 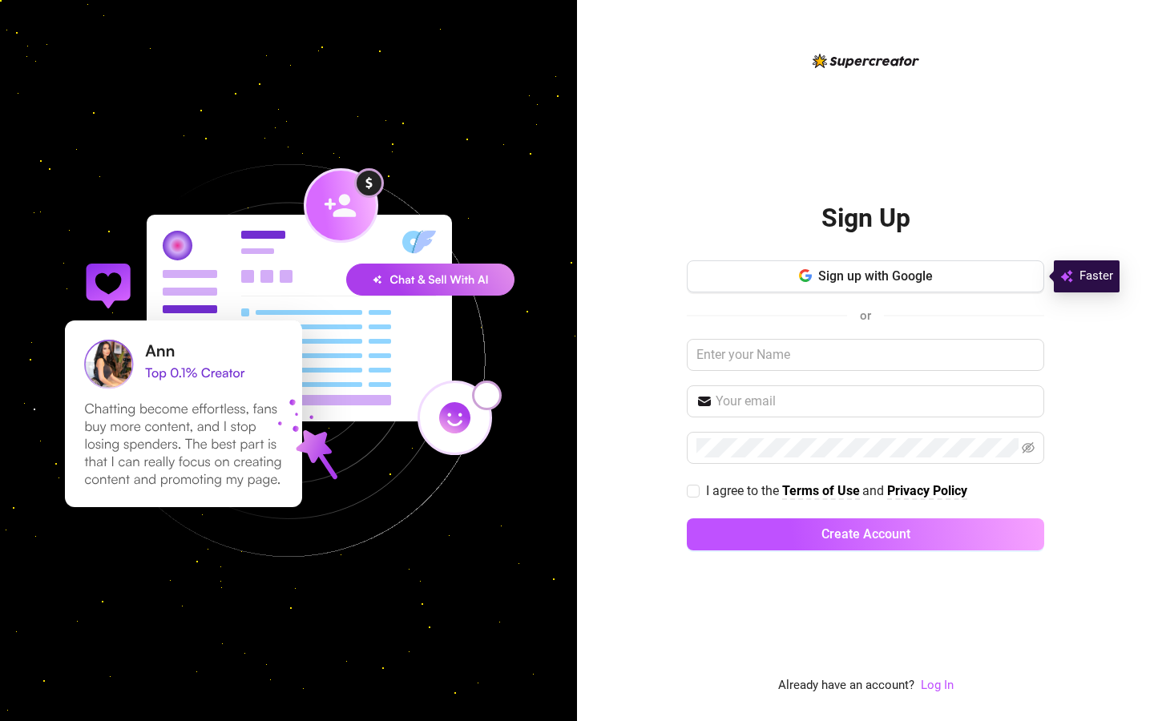 I want to click on span: Faster, so click(x=1096, y=276).